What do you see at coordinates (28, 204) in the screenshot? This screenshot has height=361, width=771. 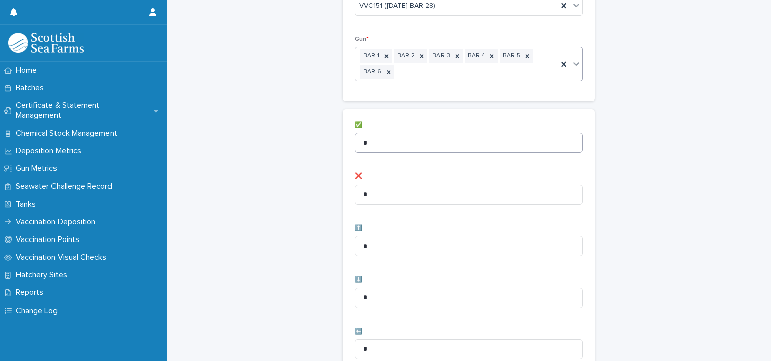 I see `p: Tanks` at bounding box center [28, 204].